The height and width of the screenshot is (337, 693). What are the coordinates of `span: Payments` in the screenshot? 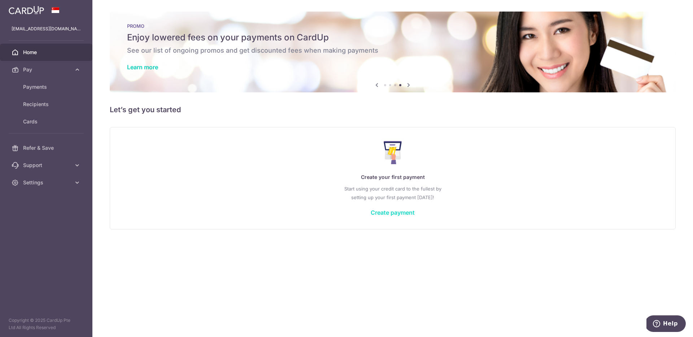 It's located at (47, 87).